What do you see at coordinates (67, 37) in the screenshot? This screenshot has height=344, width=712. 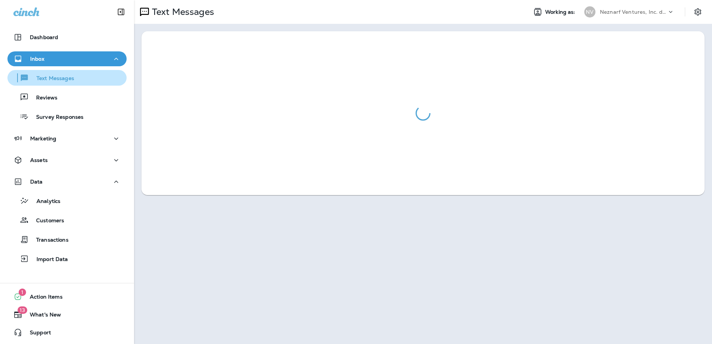 I see `button: Dashboard` at bounding box center [67, 37].